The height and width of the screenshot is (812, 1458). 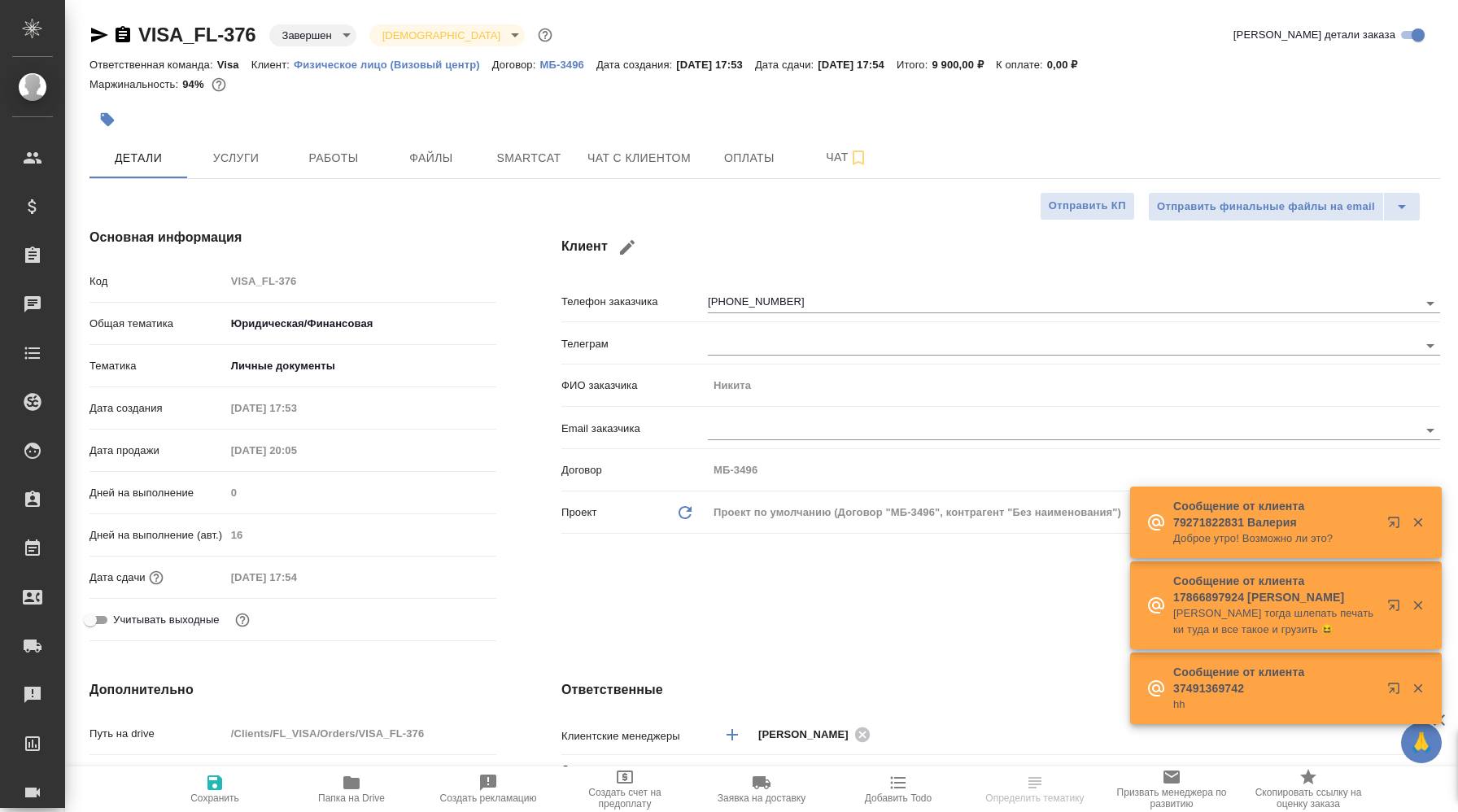 I want to click on span: Файлы, so click(x=431, y=158).